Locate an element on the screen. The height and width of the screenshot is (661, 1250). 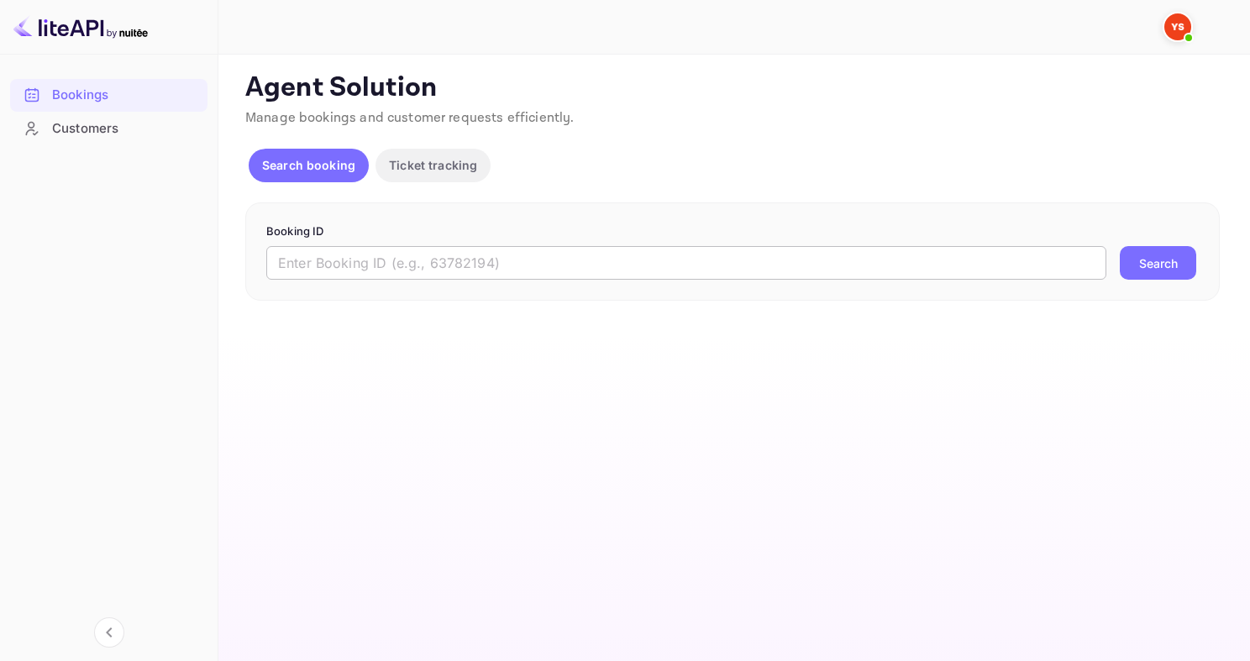
p: Ticket tracking is located at coordinates (433, 165).